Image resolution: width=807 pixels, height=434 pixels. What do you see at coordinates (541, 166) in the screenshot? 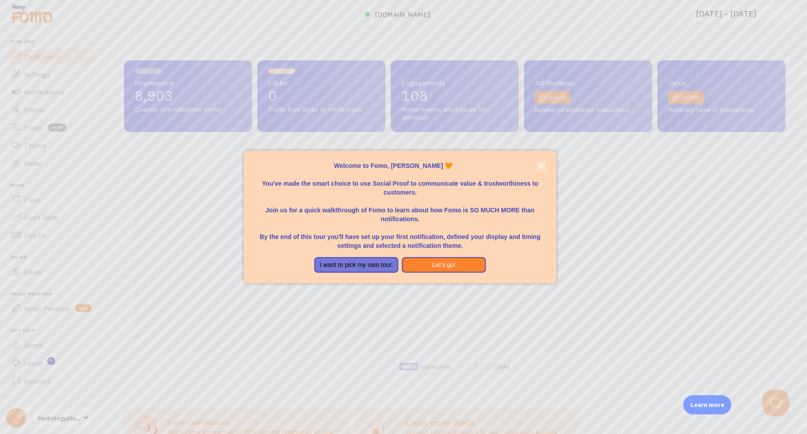
I see `button: close,` at bounding box center [541, 166].